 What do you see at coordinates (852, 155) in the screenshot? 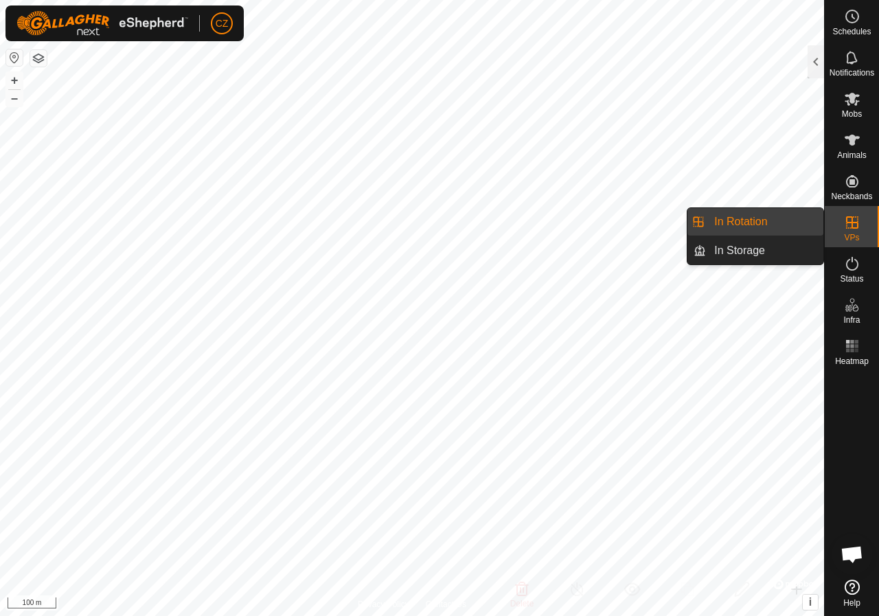
I see `span: Animals` at bounding box center [852, 155].